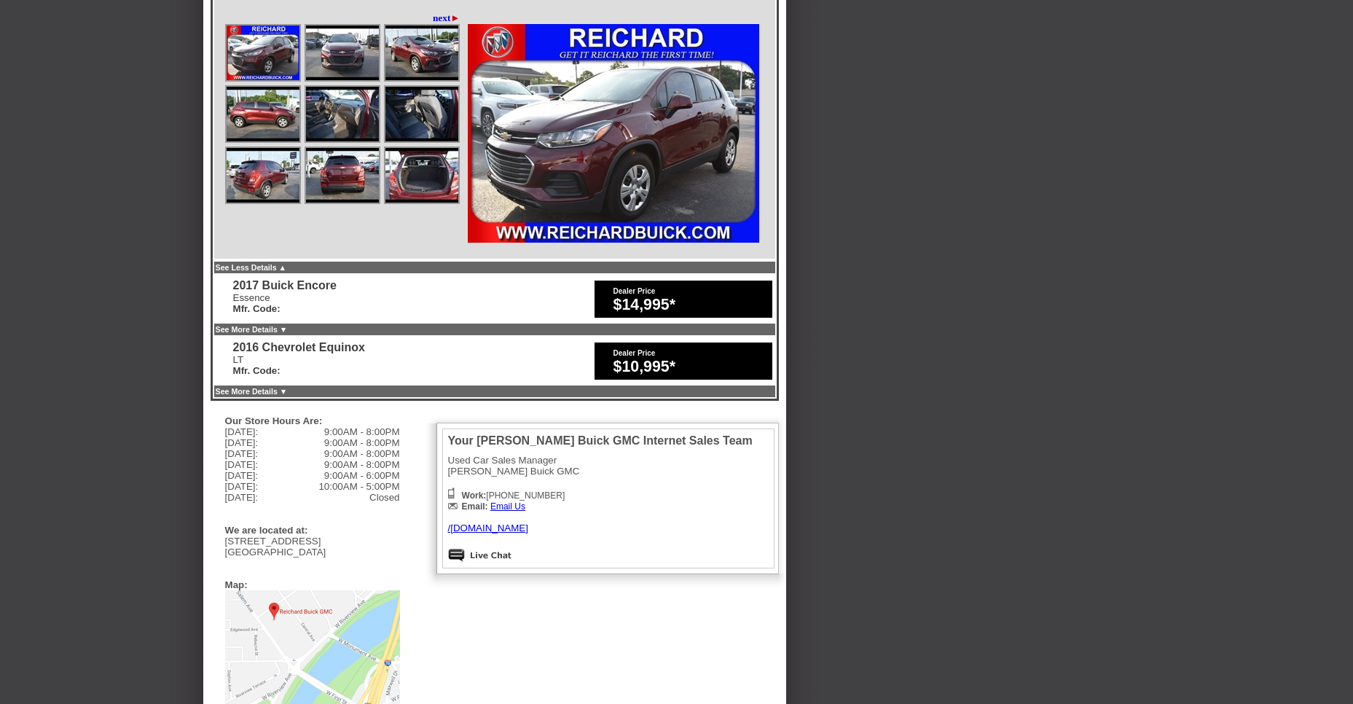 The height and width of the screenshot is (704, 1353). Describe the element at coordinates (446, 18) in the screenshot. I see `a: next►` at that location.